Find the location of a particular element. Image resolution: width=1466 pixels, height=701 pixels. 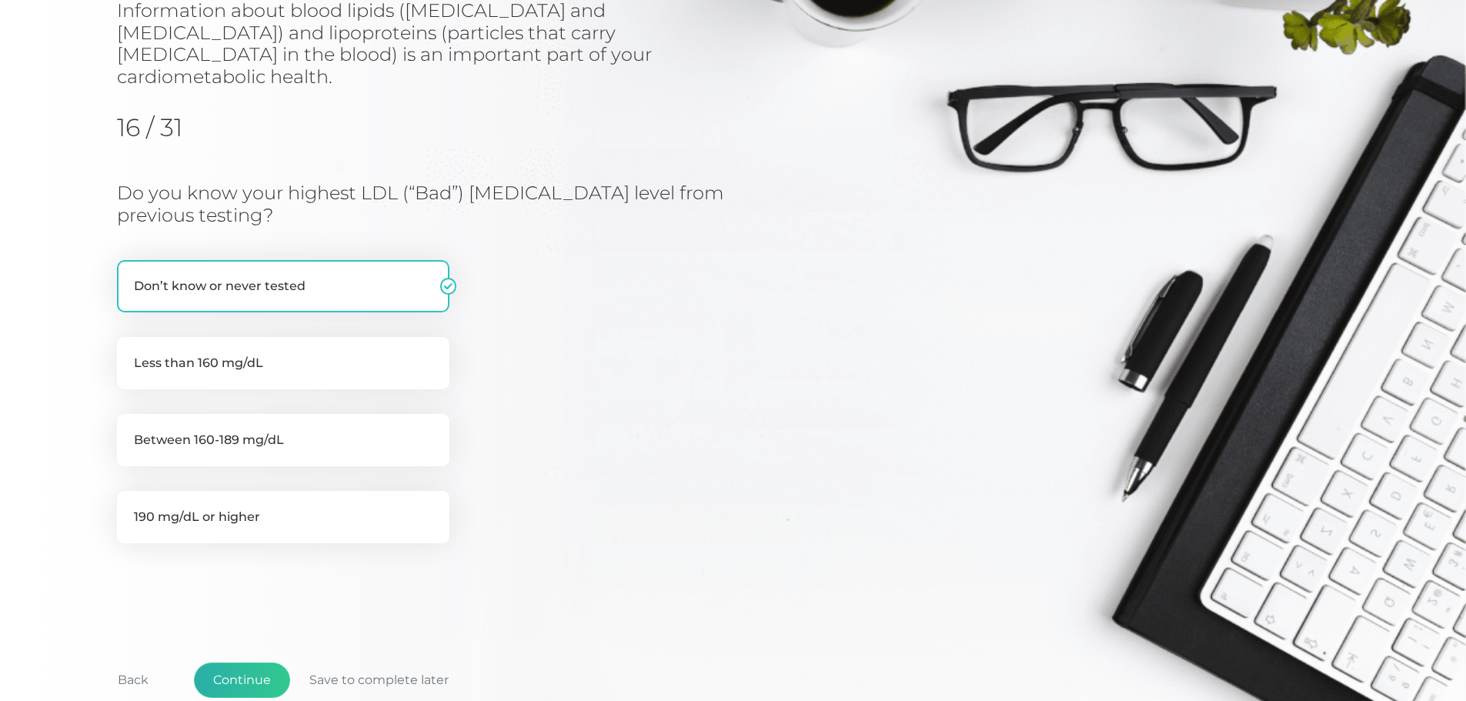

button: Back is located at coordinates (133, 680).